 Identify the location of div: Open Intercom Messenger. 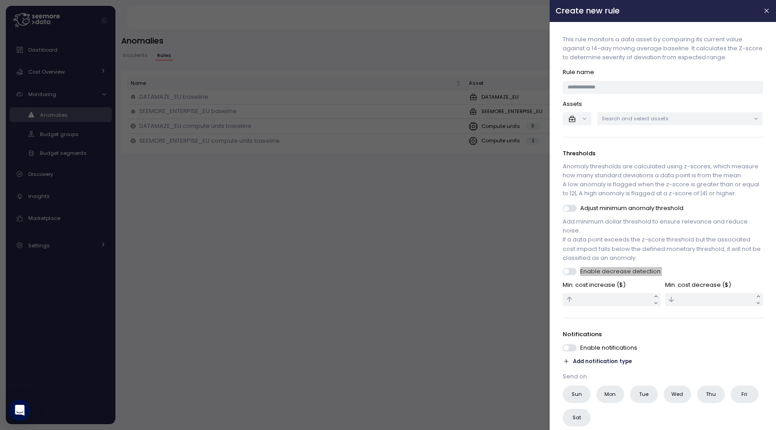
(20, 410).